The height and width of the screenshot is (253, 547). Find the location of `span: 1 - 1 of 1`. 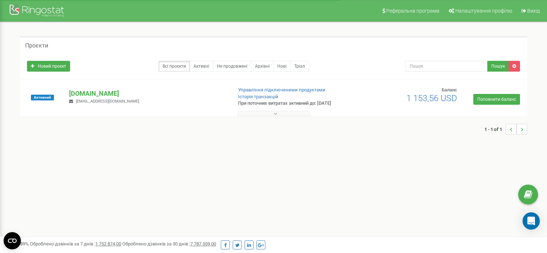

span: 1 - 1 of 1 is located at coordinates (495, 129).